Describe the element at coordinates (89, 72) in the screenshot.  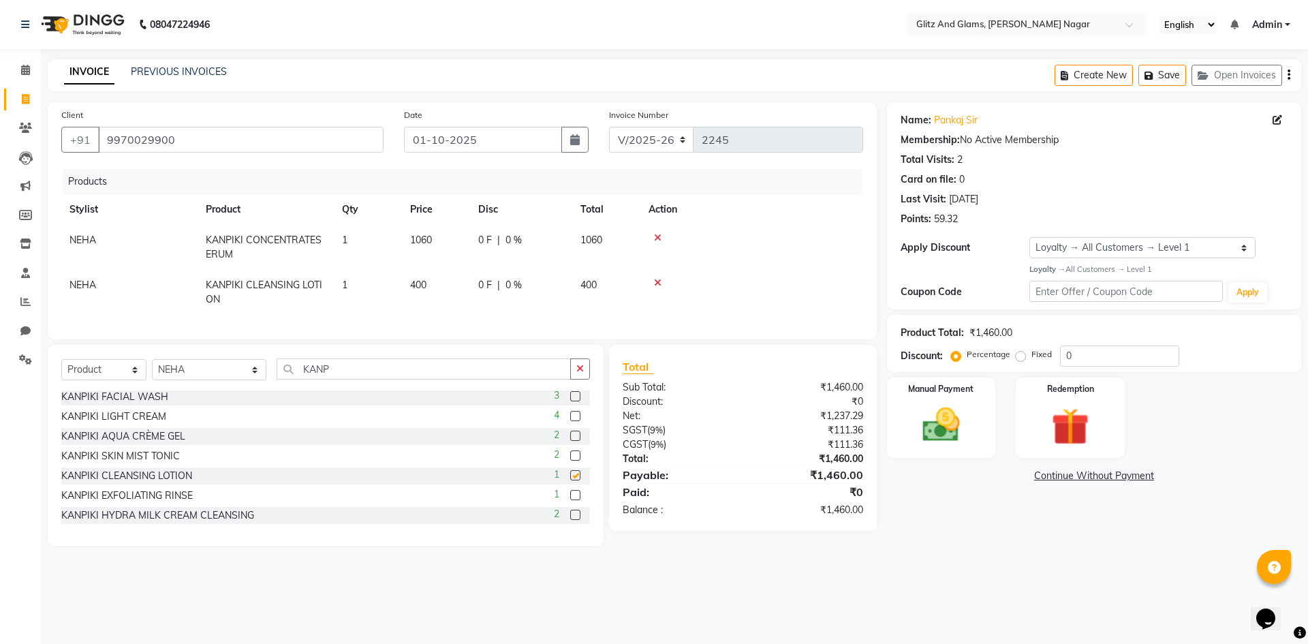
I see `a: INVOICE` at that location.